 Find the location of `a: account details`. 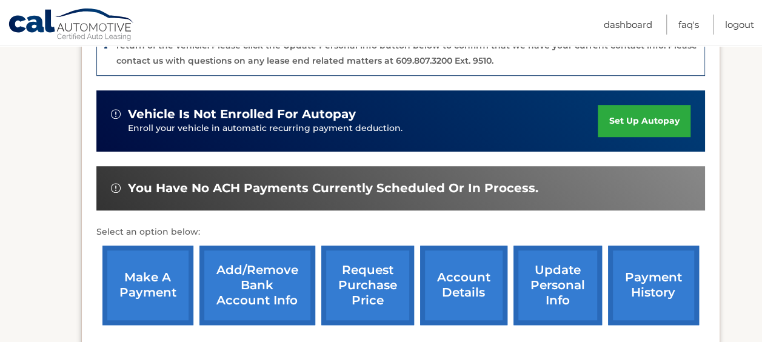

a: account details is located at coordinates (464, 285).